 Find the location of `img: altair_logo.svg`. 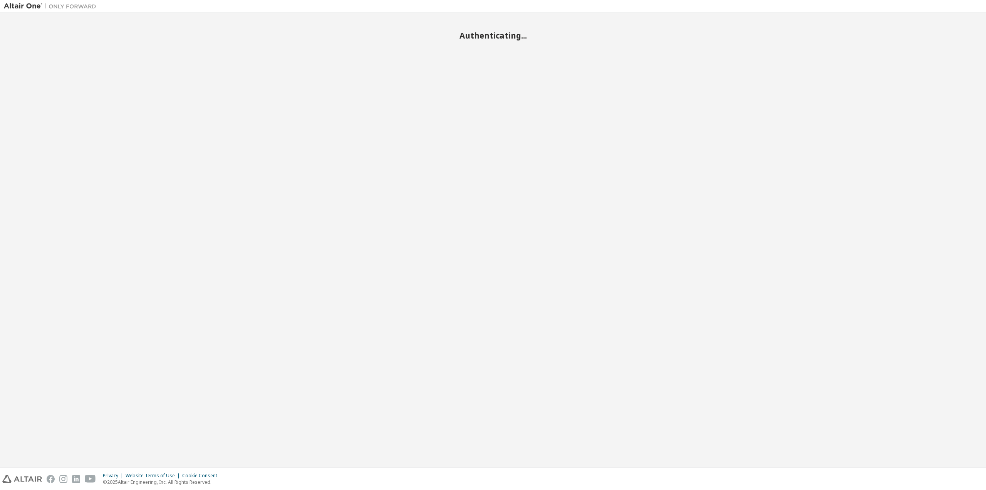

img: altair_logo.svg is located at coordinates (22, 478).